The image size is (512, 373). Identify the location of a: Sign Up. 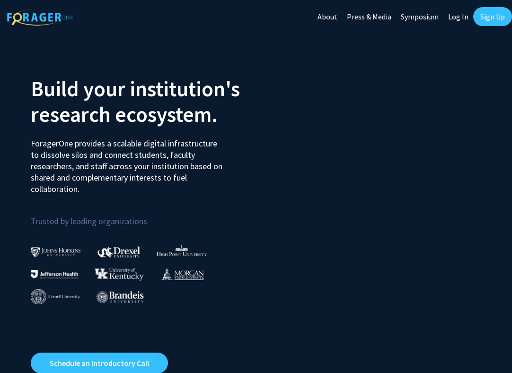
(493, 17).